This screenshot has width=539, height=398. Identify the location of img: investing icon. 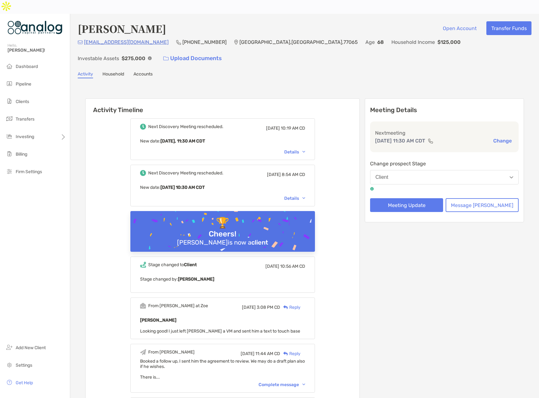
(9, 136).